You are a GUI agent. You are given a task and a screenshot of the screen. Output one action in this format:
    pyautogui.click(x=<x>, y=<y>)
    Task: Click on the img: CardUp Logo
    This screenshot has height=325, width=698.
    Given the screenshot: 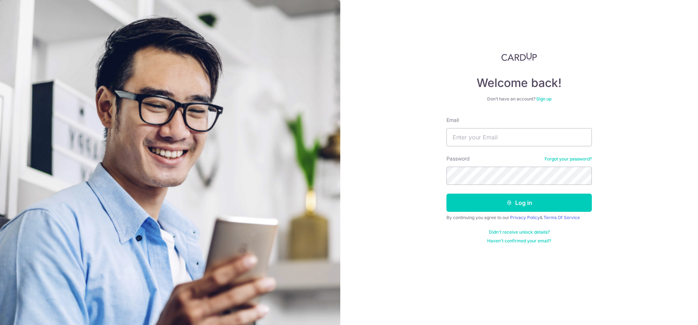 What is the action you would take?
    pyautogui.click(x=519, y=57)
    